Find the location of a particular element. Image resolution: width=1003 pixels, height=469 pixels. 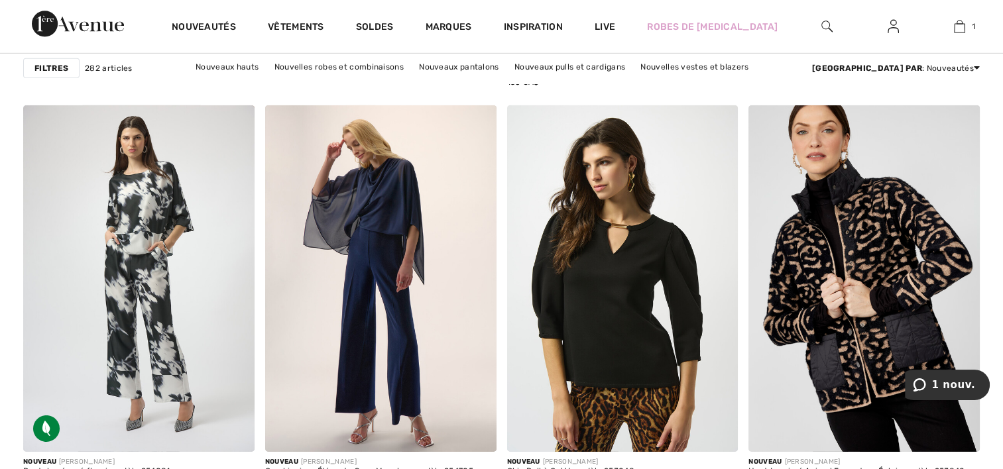

a: Marques is located at coordinates (448, 28).